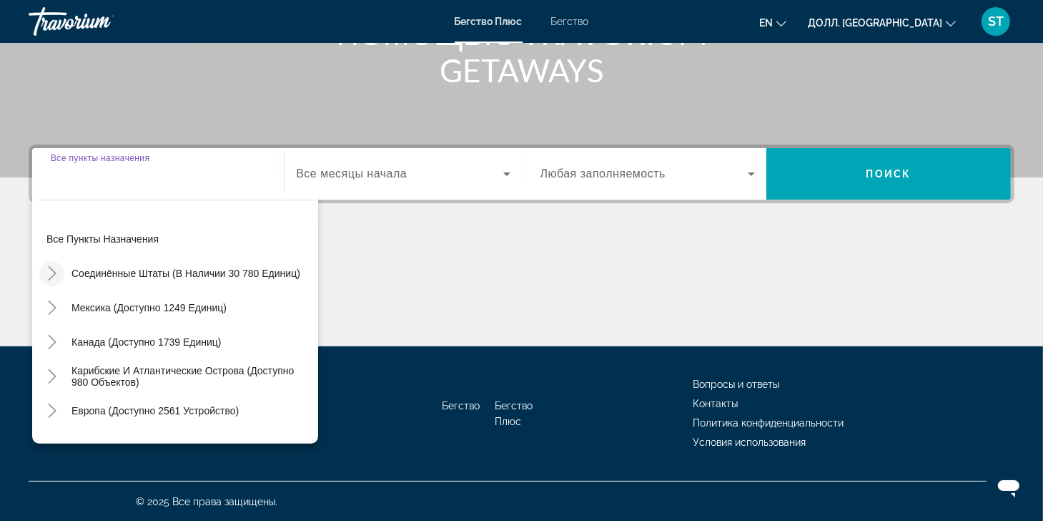 This screenshot has width=1043, height=521. I want to click on button: Канада (доступно 1739 единиц), so click(147, 342).